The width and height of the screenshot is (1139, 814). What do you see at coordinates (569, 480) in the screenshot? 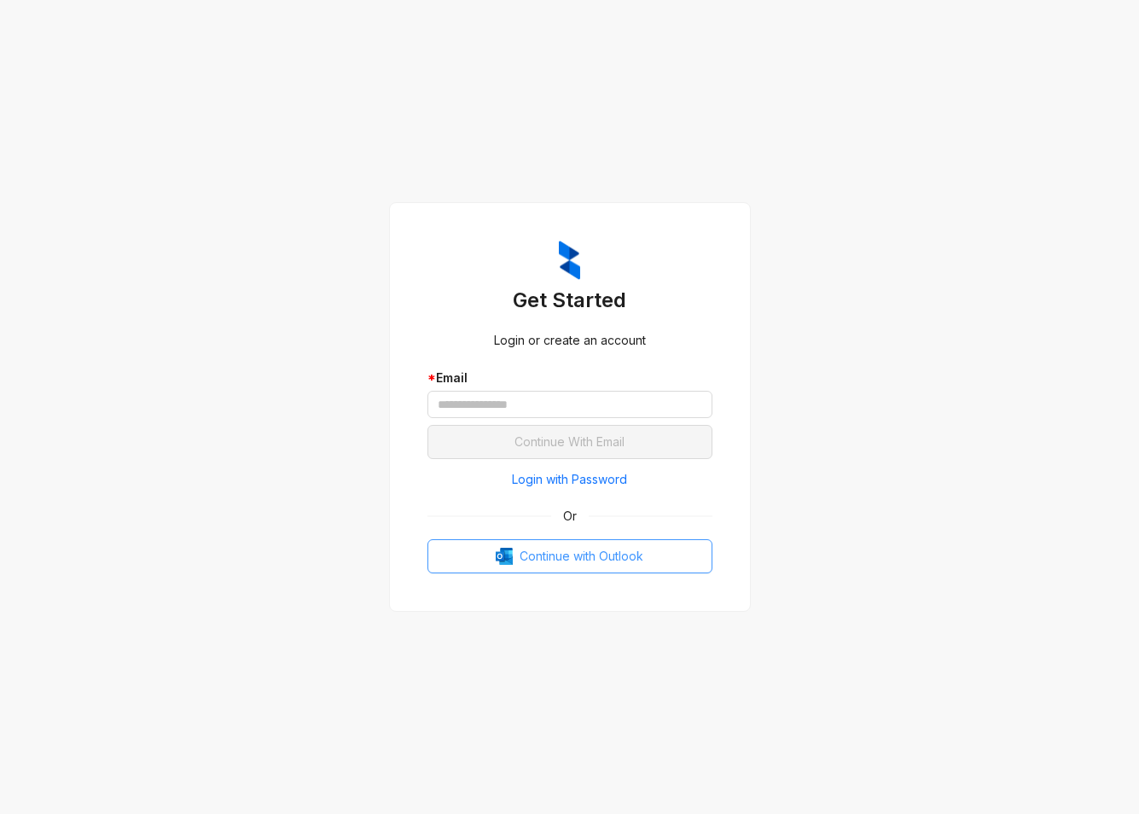
I see `span: Login with Password` at bounding box center [569, 480].